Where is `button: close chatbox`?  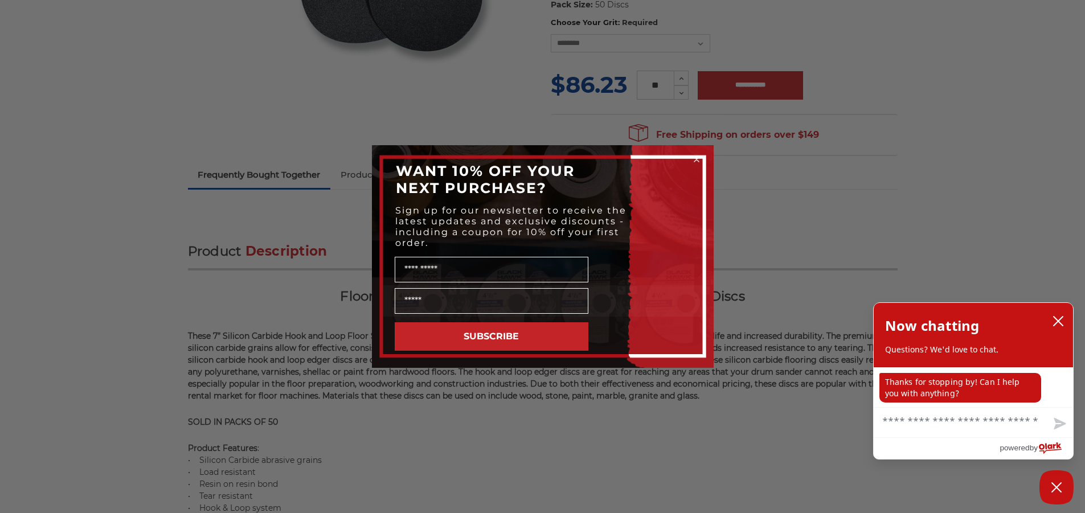
button: close chatbox is located at coordinates (1058, 321).